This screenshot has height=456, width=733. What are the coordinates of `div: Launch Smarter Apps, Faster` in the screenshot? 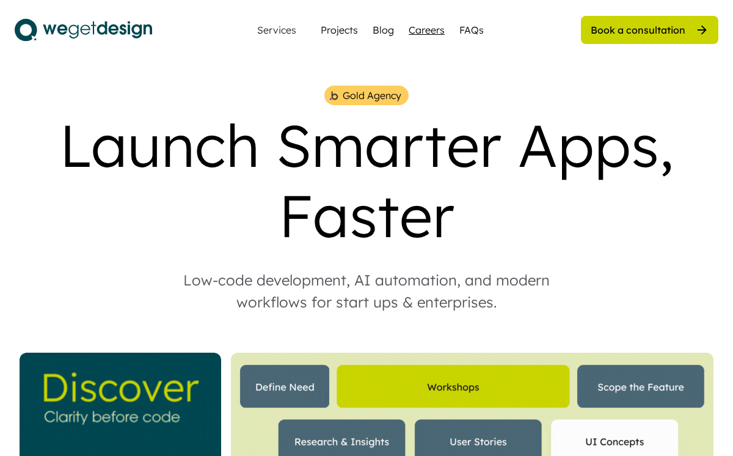 It's located at (366, 180).